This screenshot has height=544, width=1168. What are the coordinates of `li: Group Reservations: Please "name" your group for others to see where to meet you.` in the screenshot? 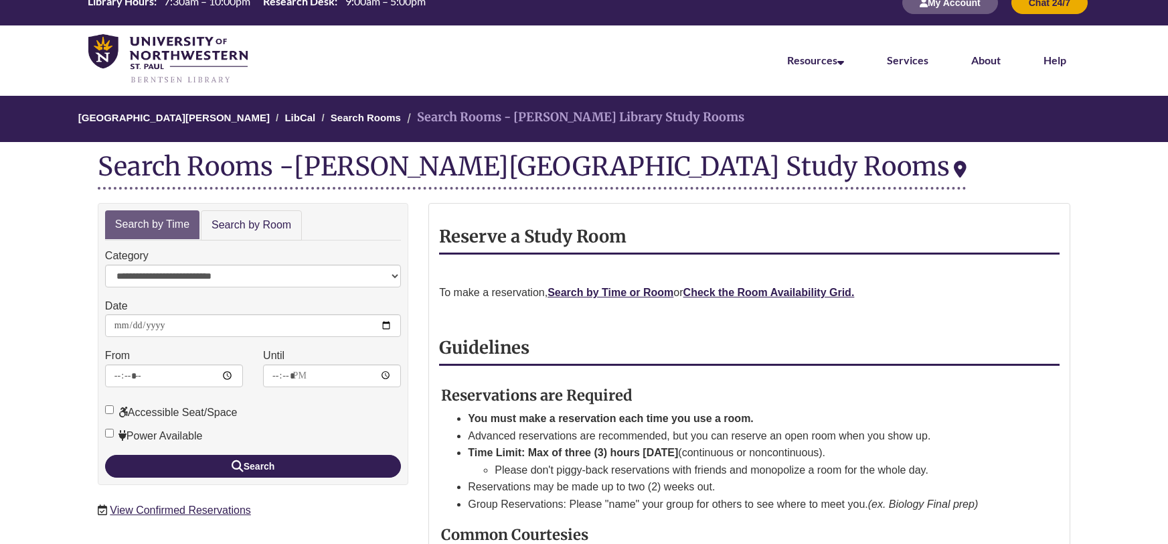 It's located at (748, 504).